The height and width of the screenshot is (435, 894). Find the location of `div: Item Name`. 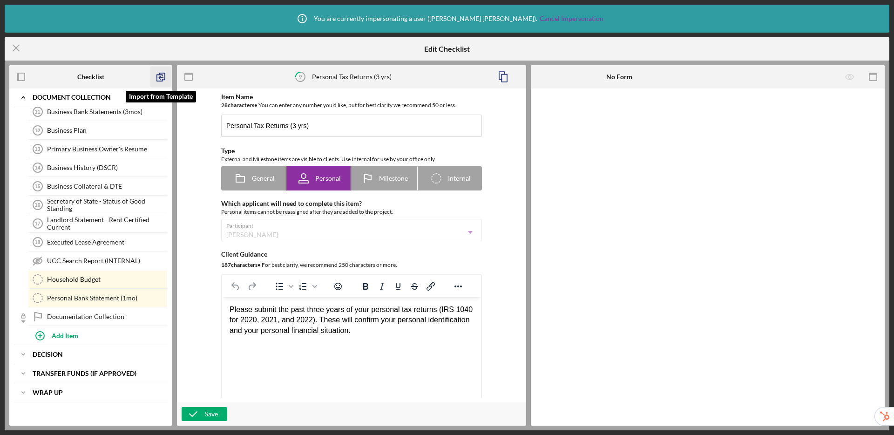

div: Item Name is located at coordinates (351, 97).